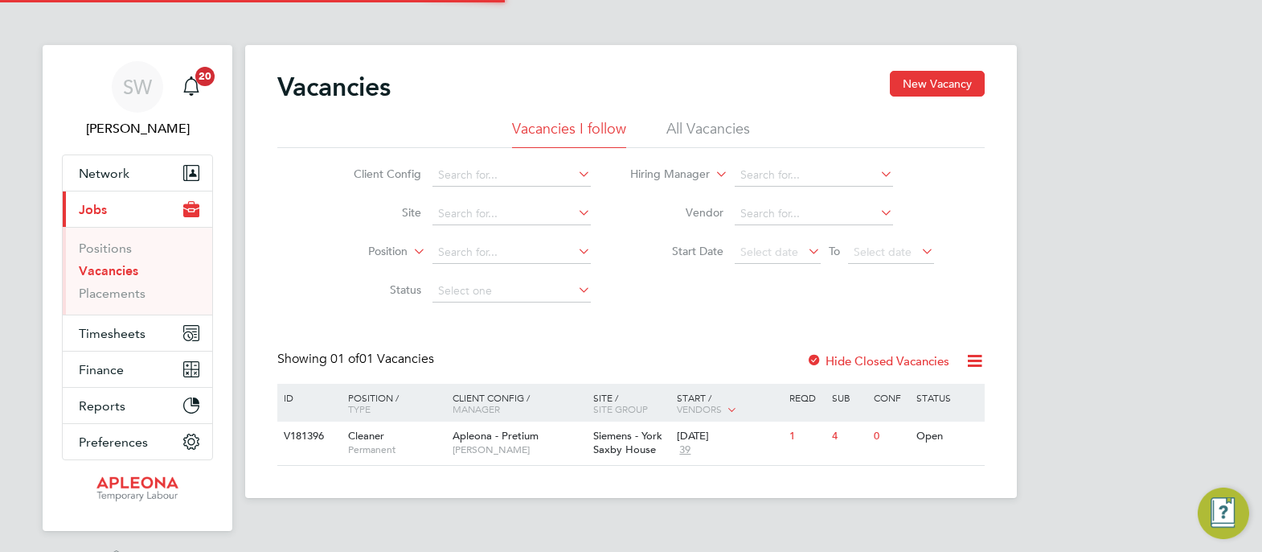 Image resolution: width=1262 pixels, height=552 pixels. What do you see at coordinates (137, 333) in the screenshot?
I see `button: Timesheets` at bounding box center [137, 333].